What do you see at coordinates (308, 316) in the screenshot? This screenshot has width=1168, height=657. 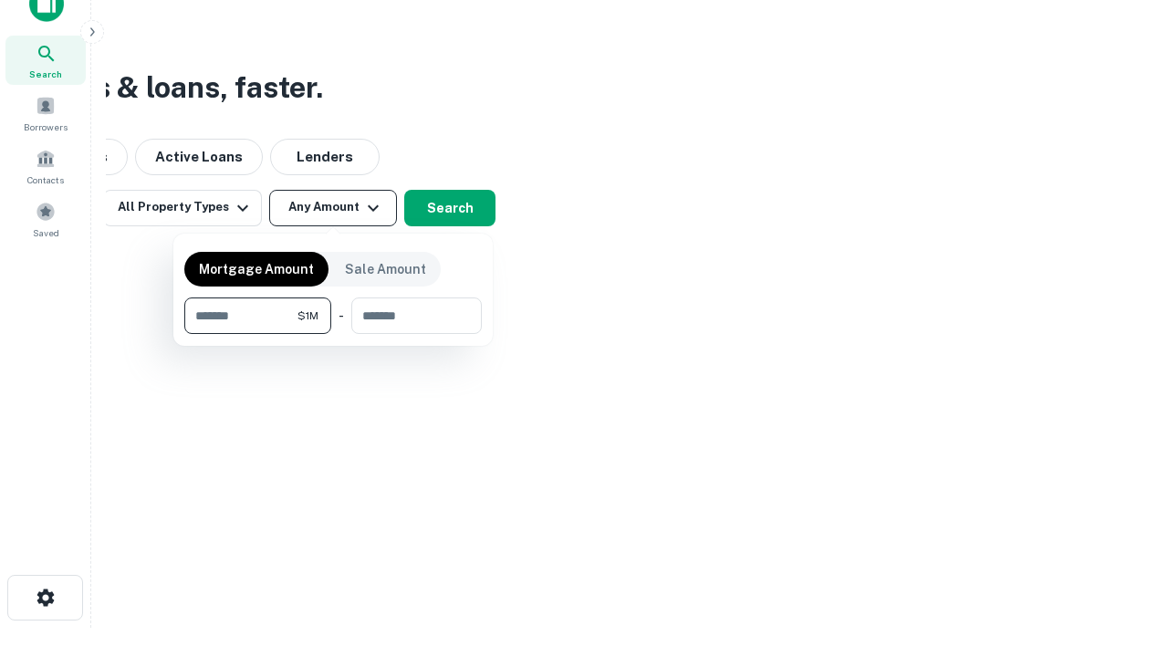 I see `span: $1M` at bounding box center [308, 316].